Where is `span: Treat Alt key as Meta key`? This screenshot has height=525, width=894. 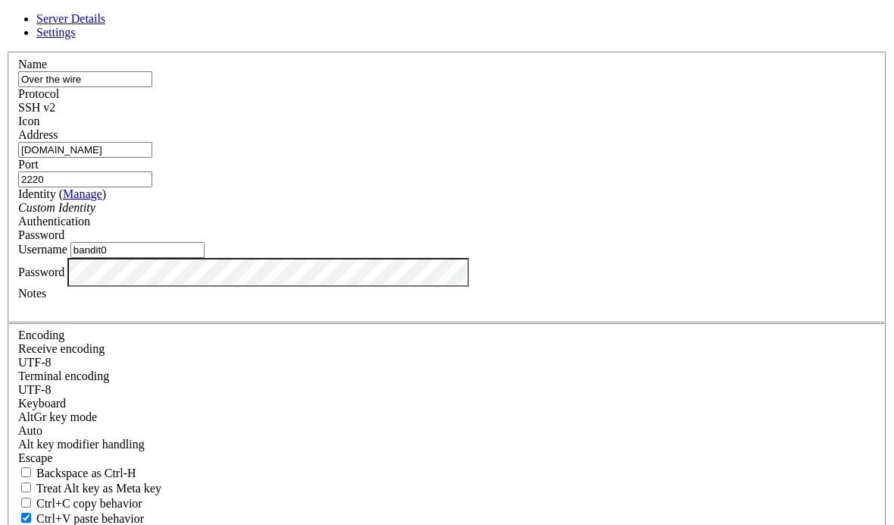 span: Treat Alt key as Meta key is located at coordinates (99, 487).